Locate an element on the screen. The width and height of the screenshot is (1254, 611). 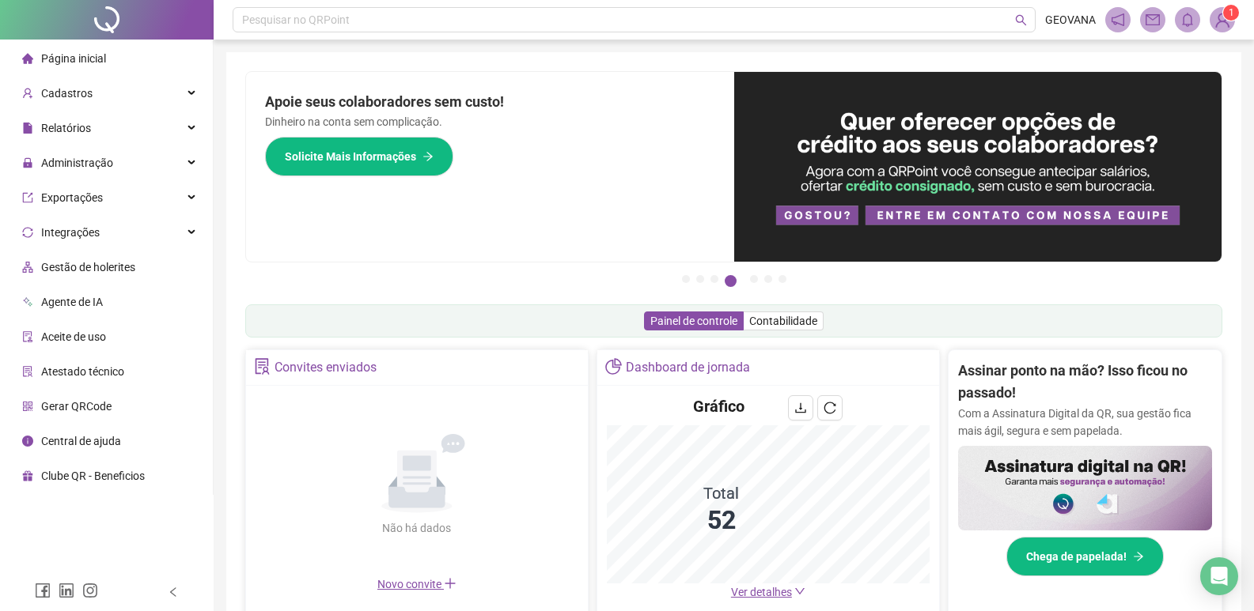
button: 5 is located at coordinates (754, 279).